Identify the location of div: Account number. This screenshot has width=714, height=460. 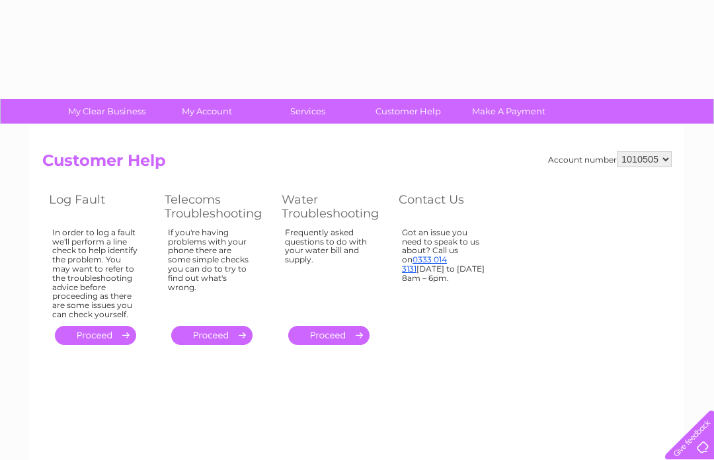
(610, 159).